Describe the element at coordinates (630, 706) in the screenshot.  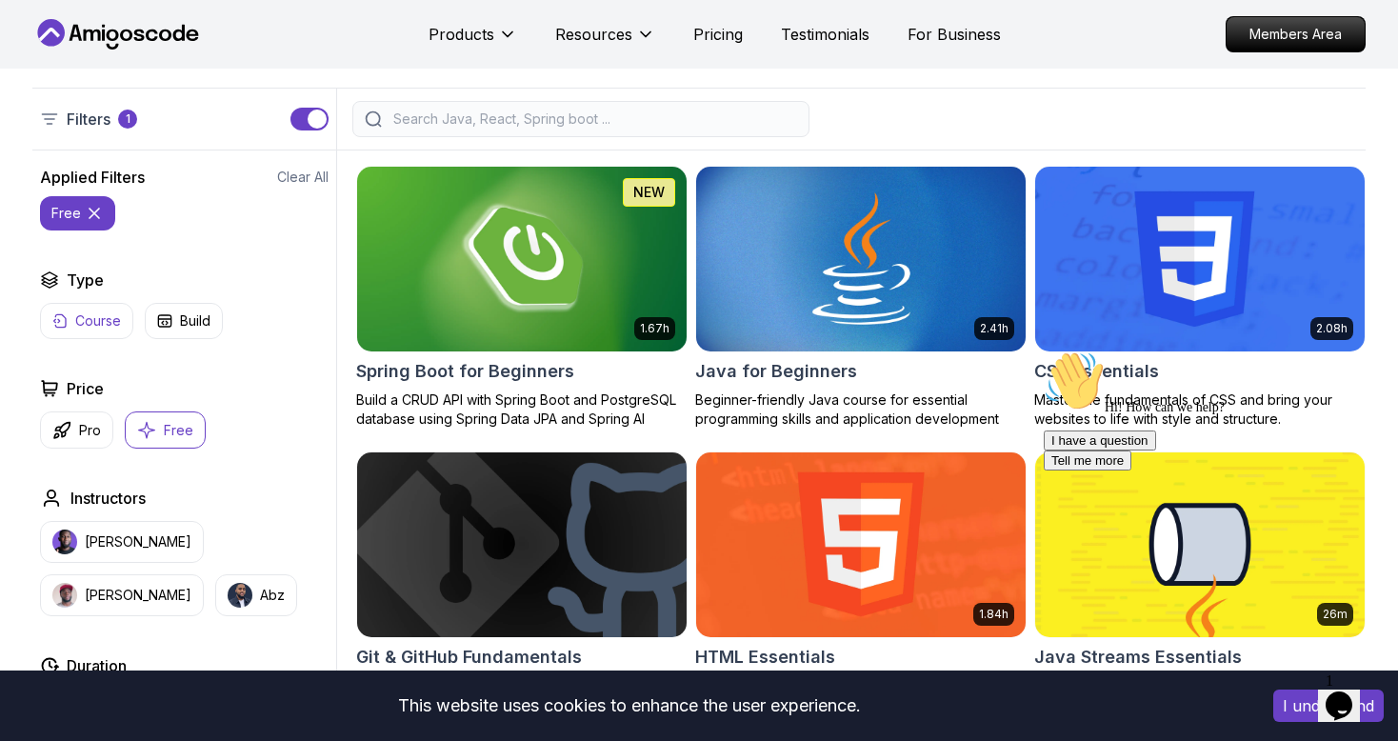
I see `div: This website uses cookies to enhance the user experience.` at that location.